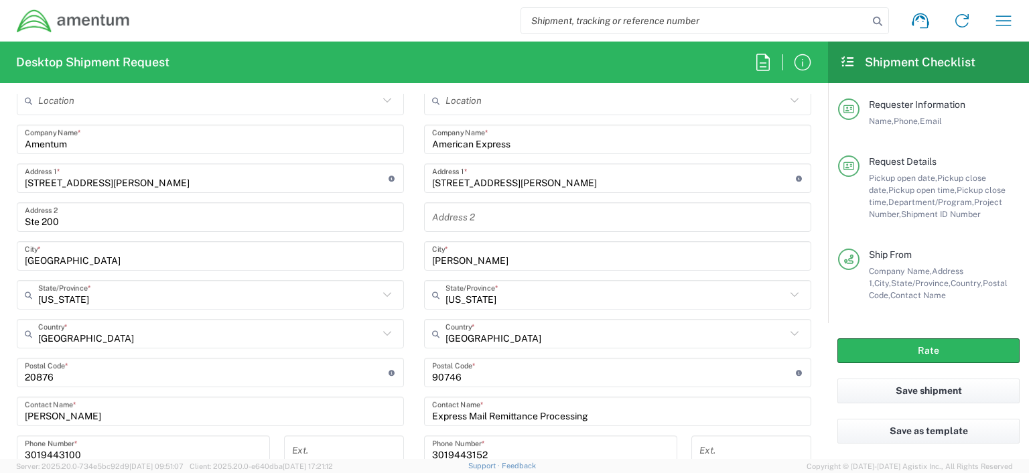  What do you see at coordinates (917, 105) in the screenshot?
I see `span: Requester Information` at bounding box center [917, 105].